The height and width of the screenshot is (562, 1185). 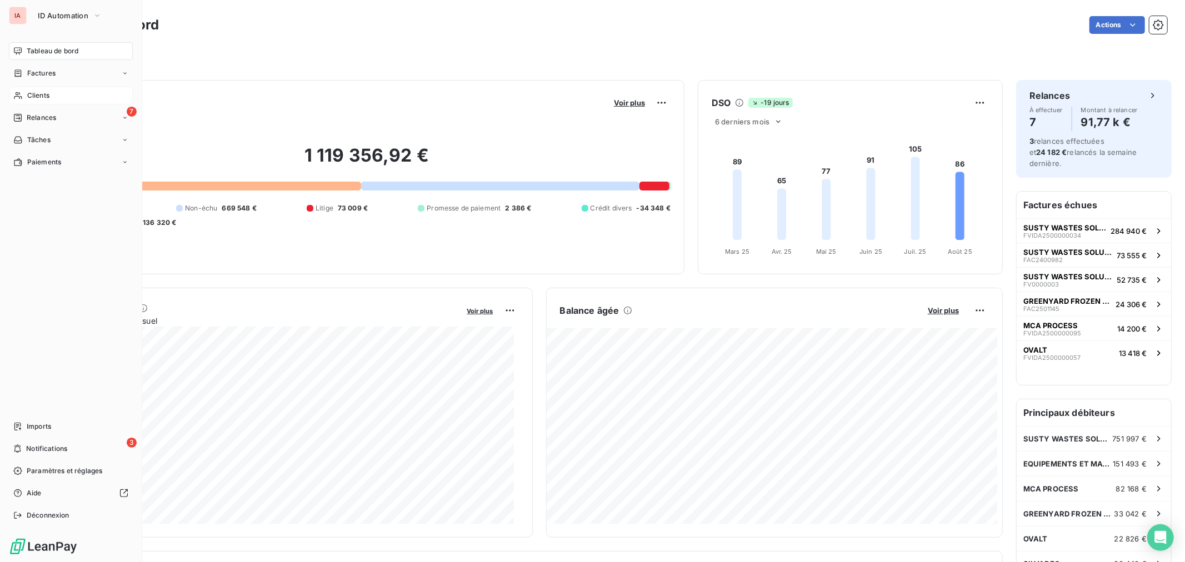 What do you see at coordinates (1041, 284) in the screenshot?
I see `span: FV0000003` at bounding box center [1041, 284].